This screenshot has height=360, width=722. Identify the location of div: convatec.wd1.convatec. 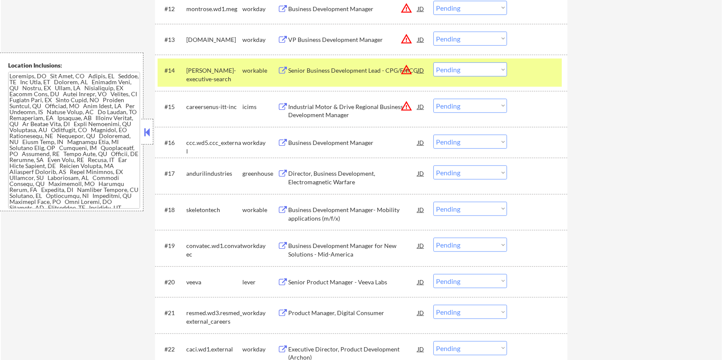
(214, 250).